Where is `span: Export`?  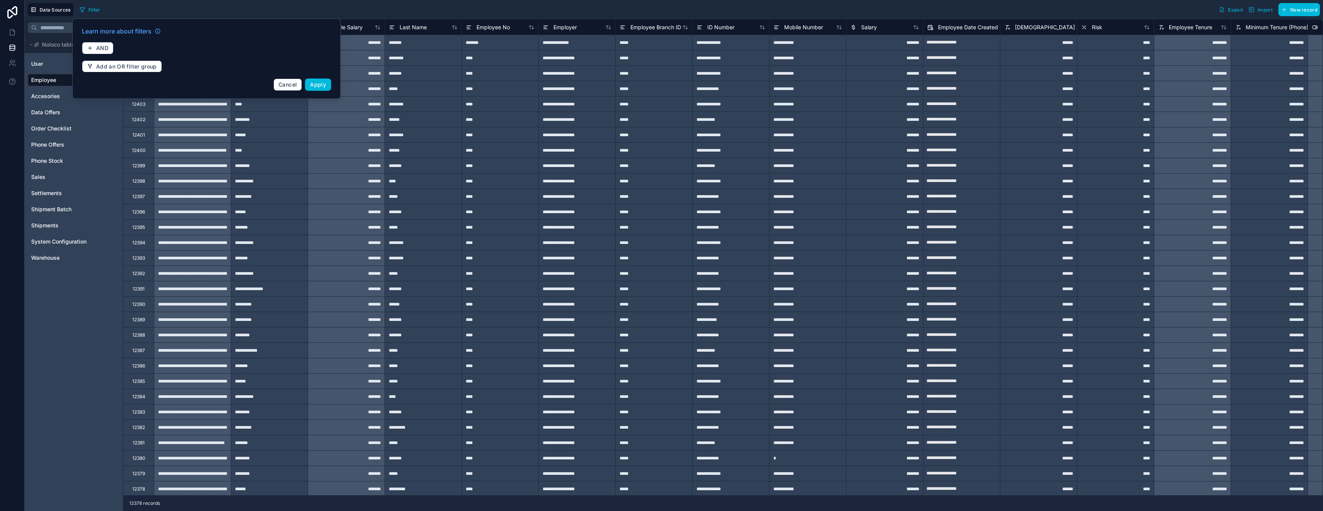 span: Export is located at coordinates (1235, 10).